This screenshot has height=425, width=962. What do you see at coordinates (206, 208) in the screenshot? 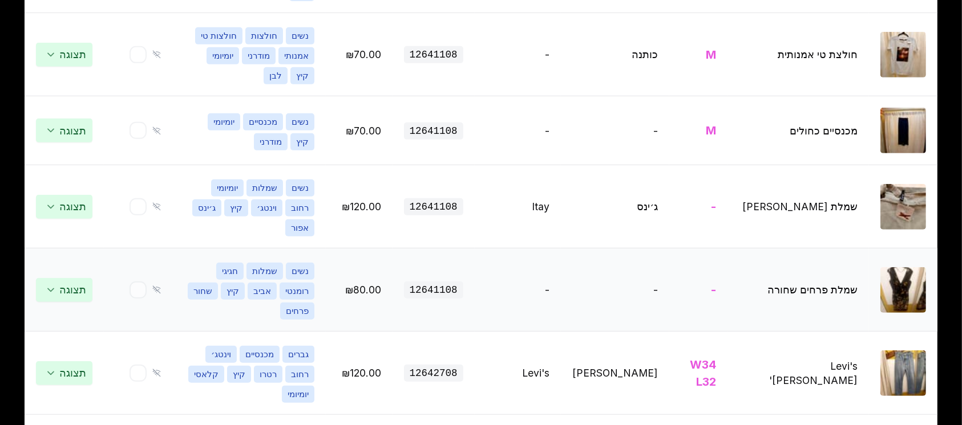
I see `span: ג׳ינס` at bounding box center [206, 208].